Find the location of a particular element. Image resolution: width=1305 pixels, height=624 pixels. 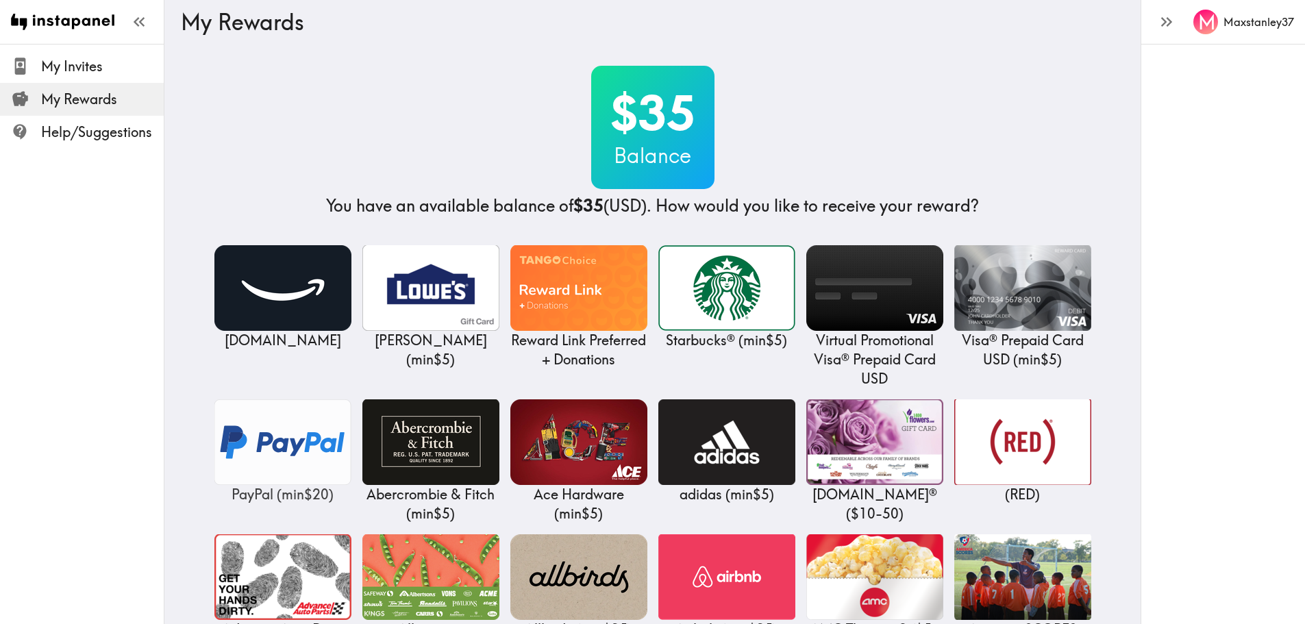

h4: You have an available balance of (USD) . How would you like to receive your reward? is located at coordinates (652, 206).